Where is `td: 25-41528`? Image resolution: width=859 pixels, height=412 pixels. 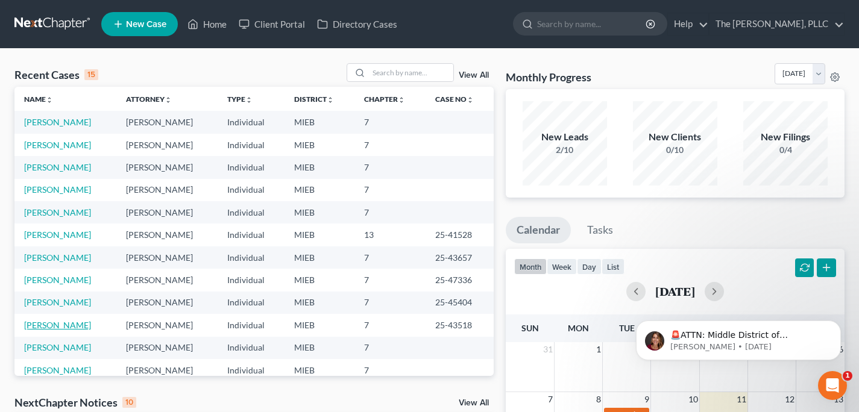 td: 25-41528 is located at coordinates (459, 234).